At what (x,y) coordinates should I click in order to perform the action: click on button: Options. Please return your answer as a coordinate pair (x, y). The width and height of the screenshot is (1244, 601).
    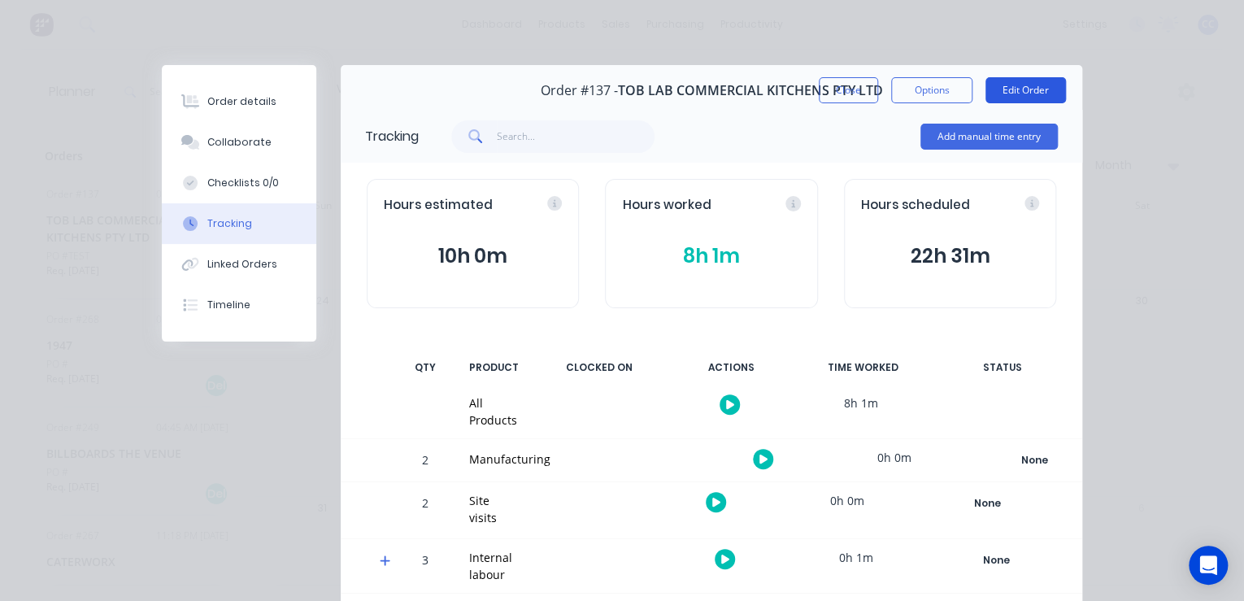
    Looking at the image, I should click on (932, 90).